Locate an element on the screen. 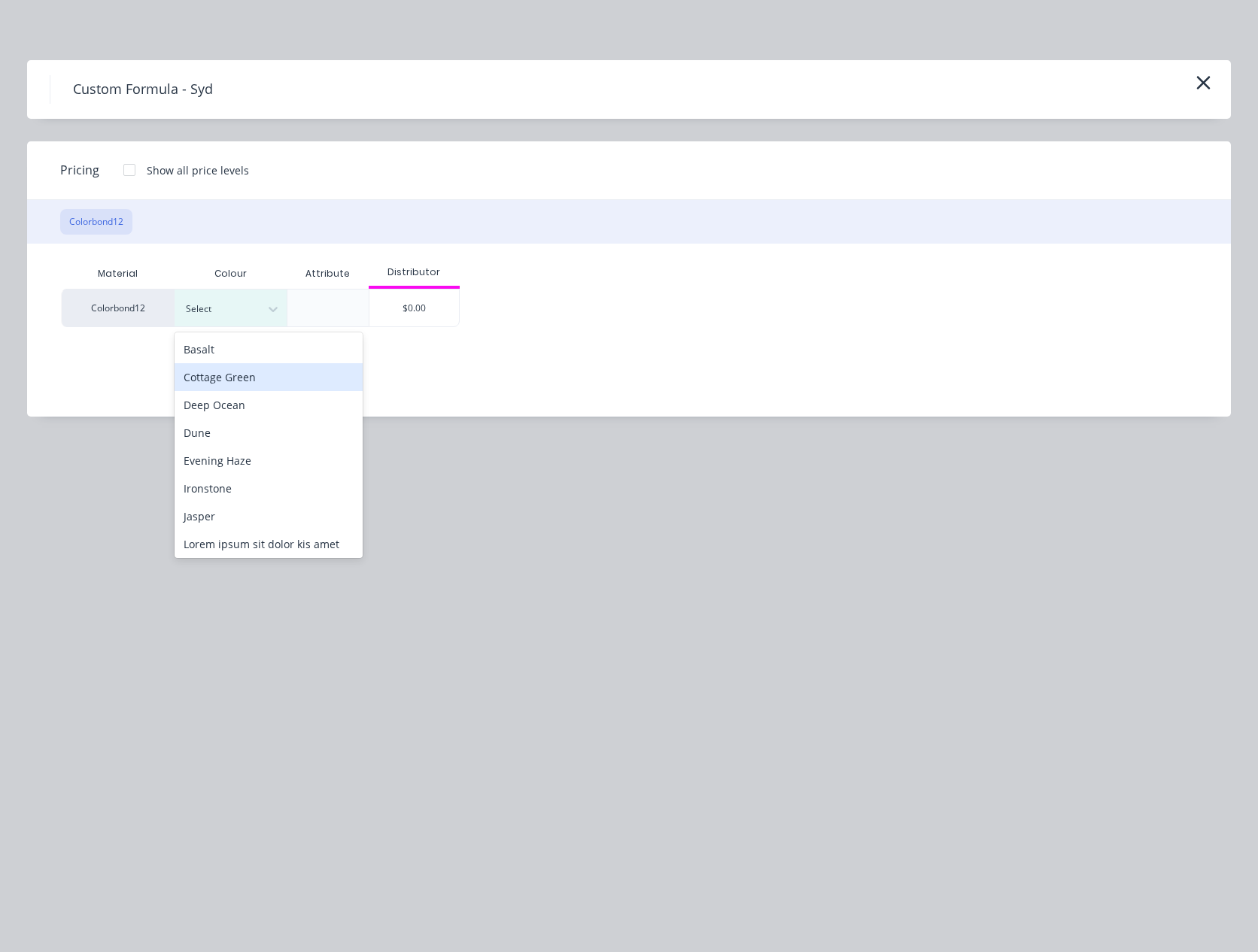 Image resolution: width=1258 pixels, height=952 pixels. div: Cottage Green is located at coordinates (269, 377).